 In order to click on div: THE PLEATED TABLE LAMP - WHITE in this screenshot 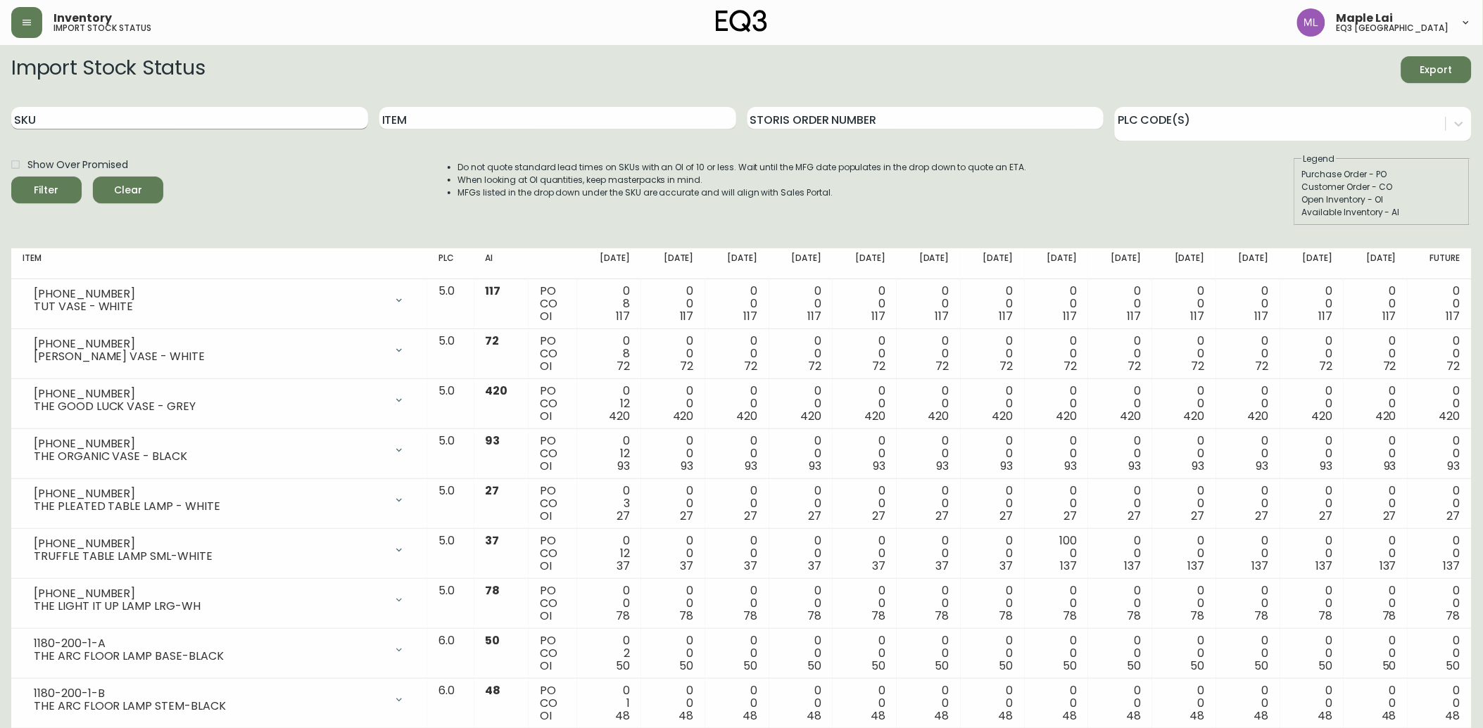, I will do `click(209, 507)`.